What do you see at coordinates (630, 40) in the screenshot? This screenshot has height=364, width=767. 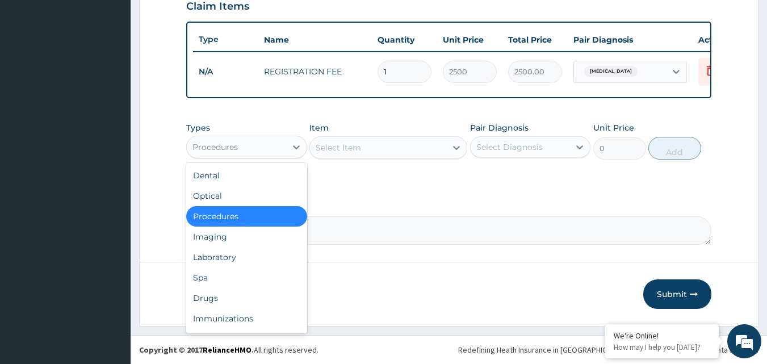 I see `th: Pair Diagnosis` at bounding box center [630, 40].